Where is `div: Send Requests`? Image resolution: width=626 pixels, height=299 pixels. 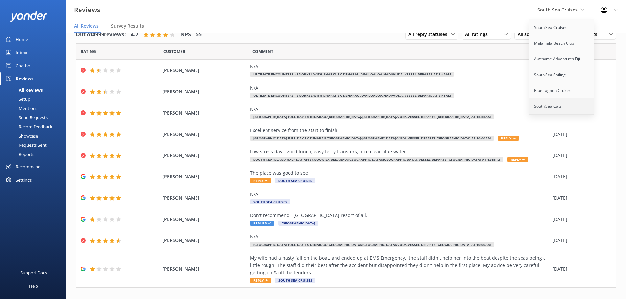 div: Send Requests is located at coordinates (26, 118).